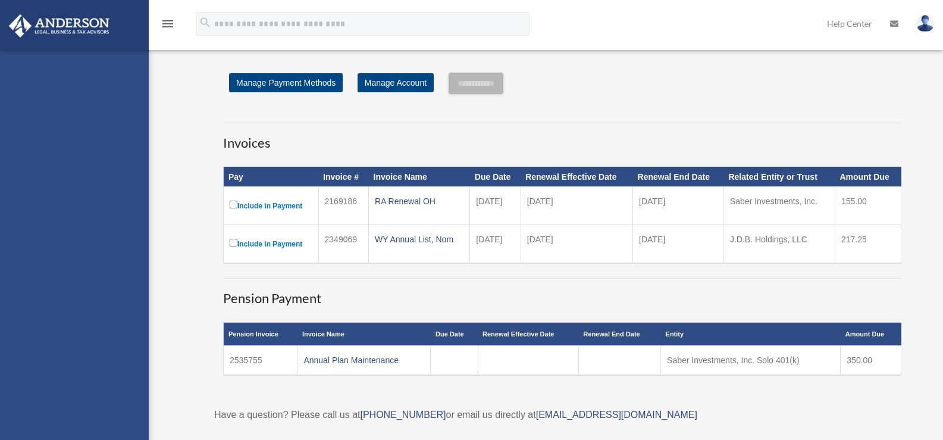  I want to click on td: 2535755, so click(261, 361).